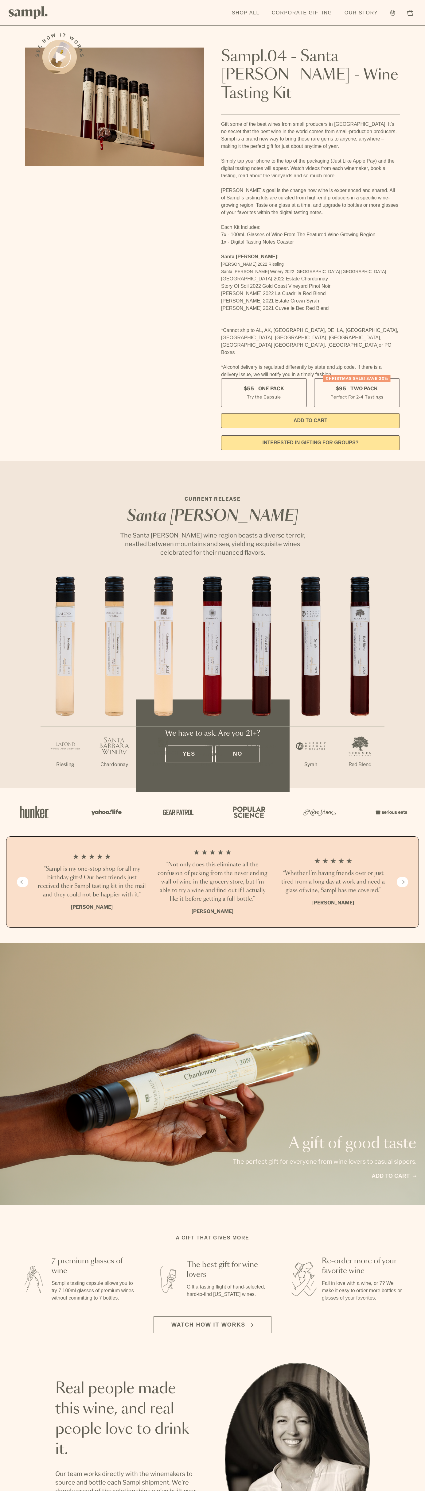 Image resolution: width=425 pixels, height=1491 pixels. Describe the element at coordinates (92, 882) in the screenshot. I see `li: 1 / 4` at that location.